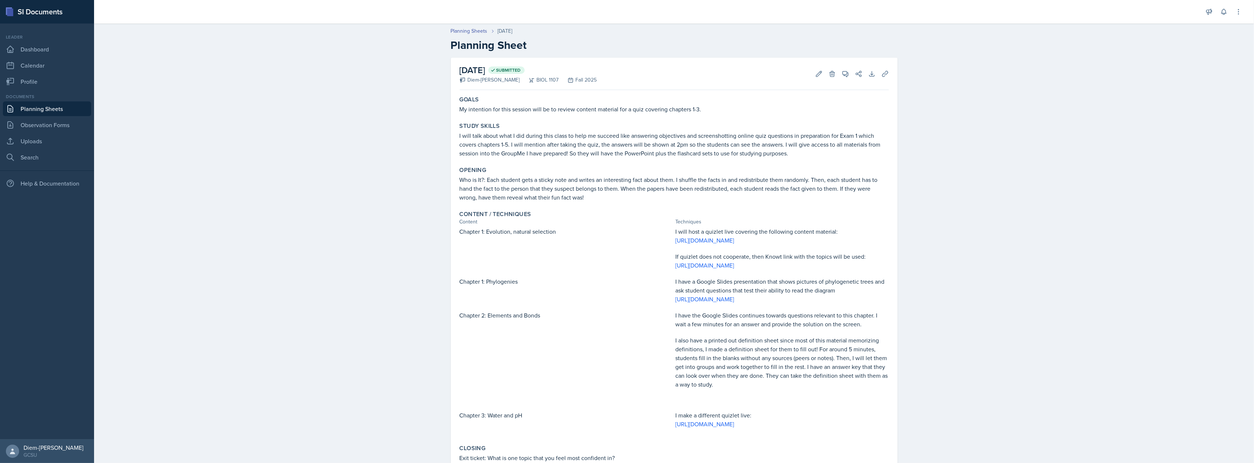  Describe the element at coordinates (674, 458) in the screenshot. I see `p: Exit ticket: What is one topic that you feel most confident in?` at that location.